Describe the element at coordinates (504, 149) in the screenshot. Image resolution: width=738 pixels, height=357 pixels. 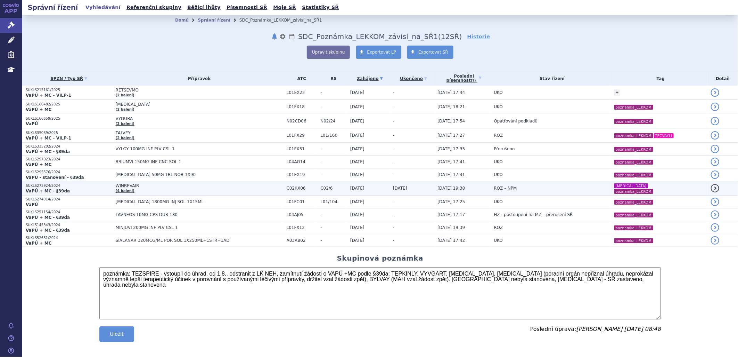
I see `span: Přerušeno` at that location.